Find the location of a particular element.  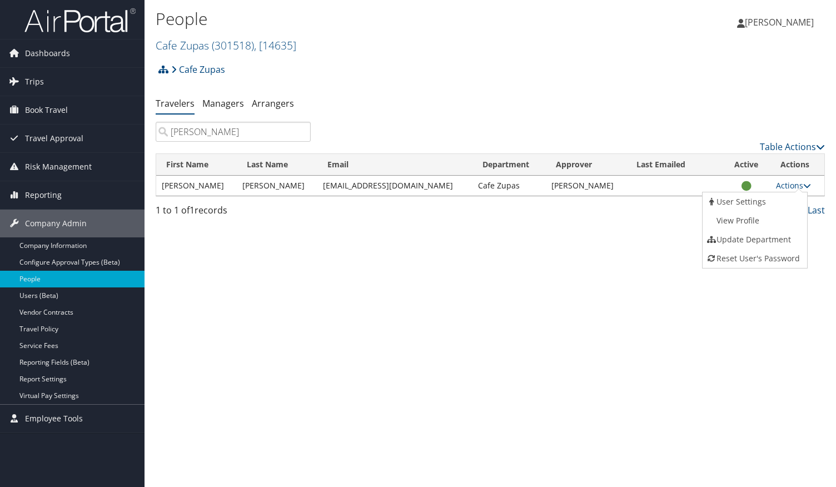

td: Cafe Zupas is located at coordinates (509, 186).